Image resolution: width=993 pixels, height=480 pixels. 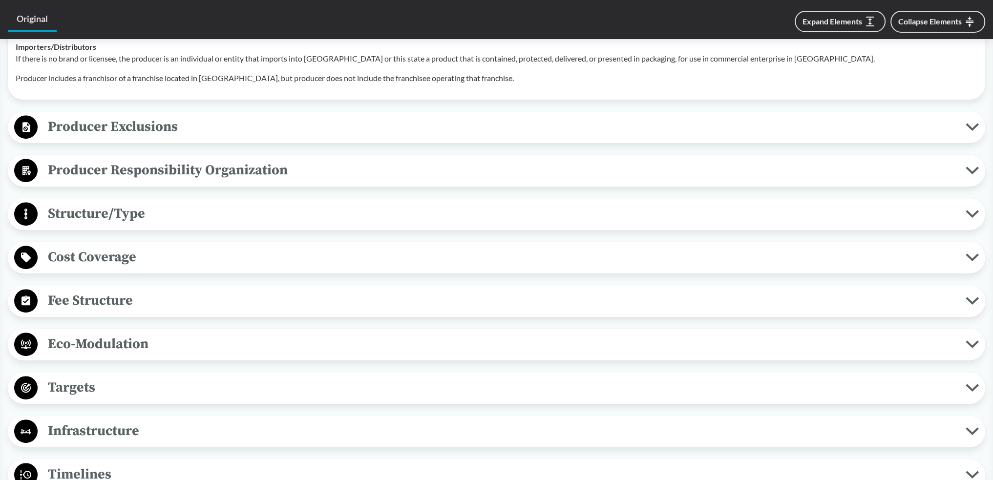 I want to click on span: Eco-Modulation, so click(x=502, y=344).